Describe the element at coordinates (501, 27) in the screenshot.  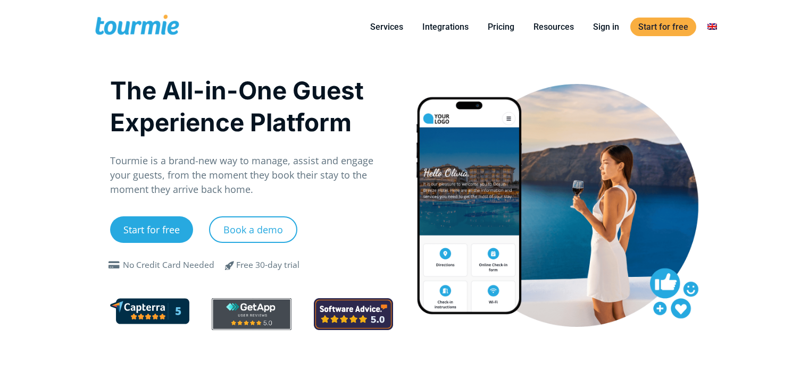
I see `a: Pricing` at that location.